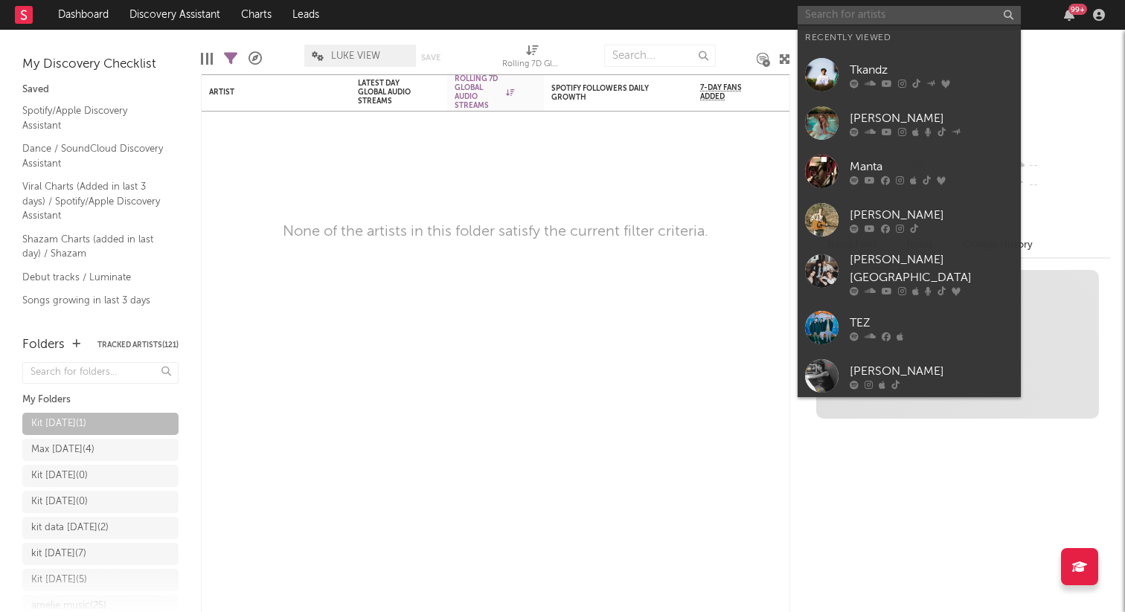 This screenshot has height=612, width=1125. Describe the element at coordinates (93, 201) in the screenshot. I see `a: Viral Charts (Added in last 3 days) / Spotify/Apple Discovery Assistant` at that location.